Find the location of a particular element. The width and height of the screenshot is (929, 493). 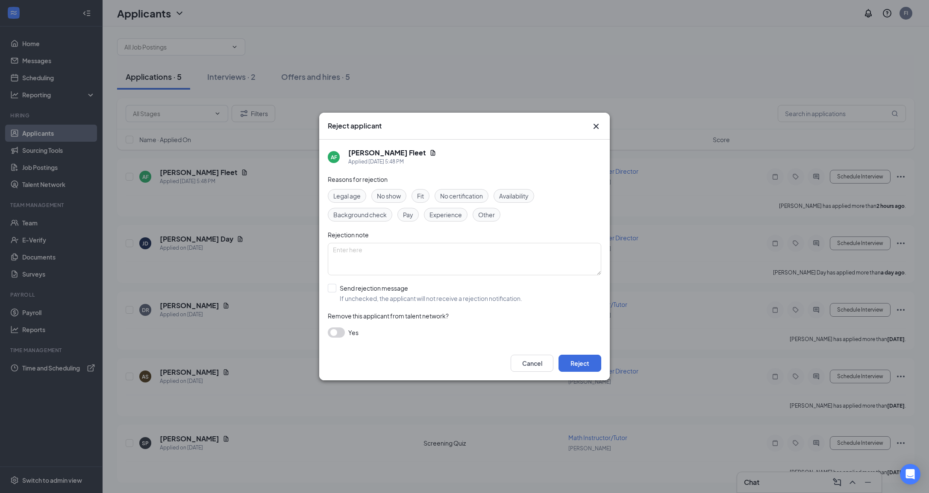

svg: Cross is located at coordinates (596, 126).